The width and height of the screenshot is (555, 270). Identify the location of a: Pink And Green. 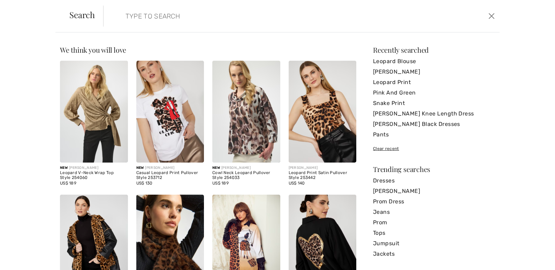
(434, 93).